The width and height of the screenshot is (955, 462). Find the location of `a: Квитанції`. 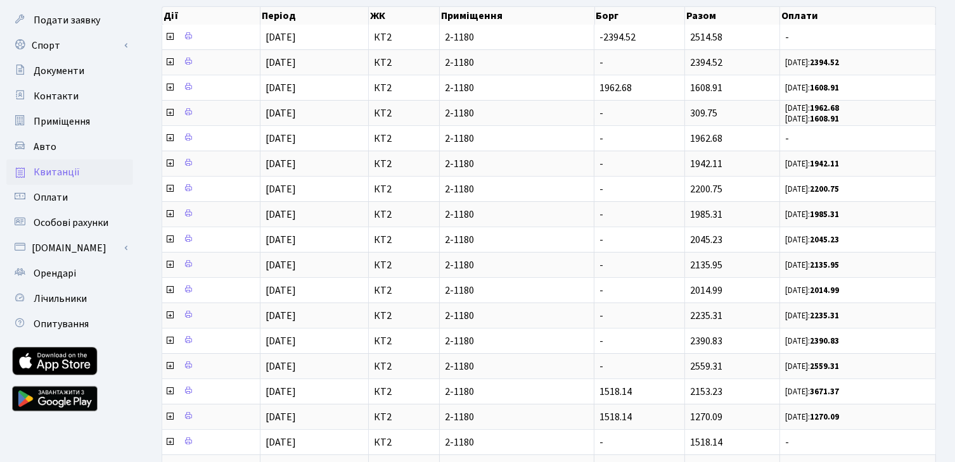

a: Квитанції is located at coordinates (70, 172).